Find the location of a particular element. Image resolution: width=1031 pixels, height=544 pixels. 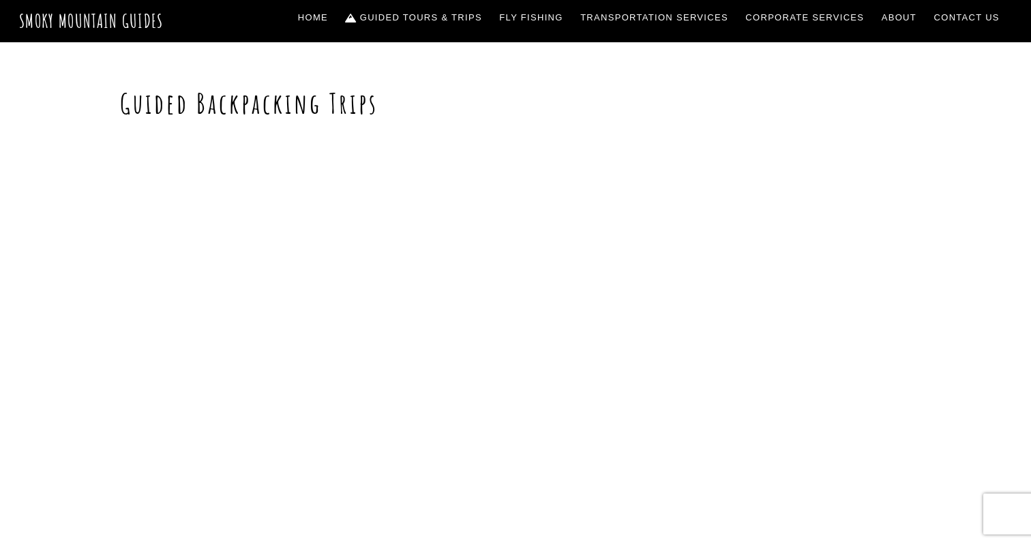

a: Corporate Services is located at coordinates (805, 18).